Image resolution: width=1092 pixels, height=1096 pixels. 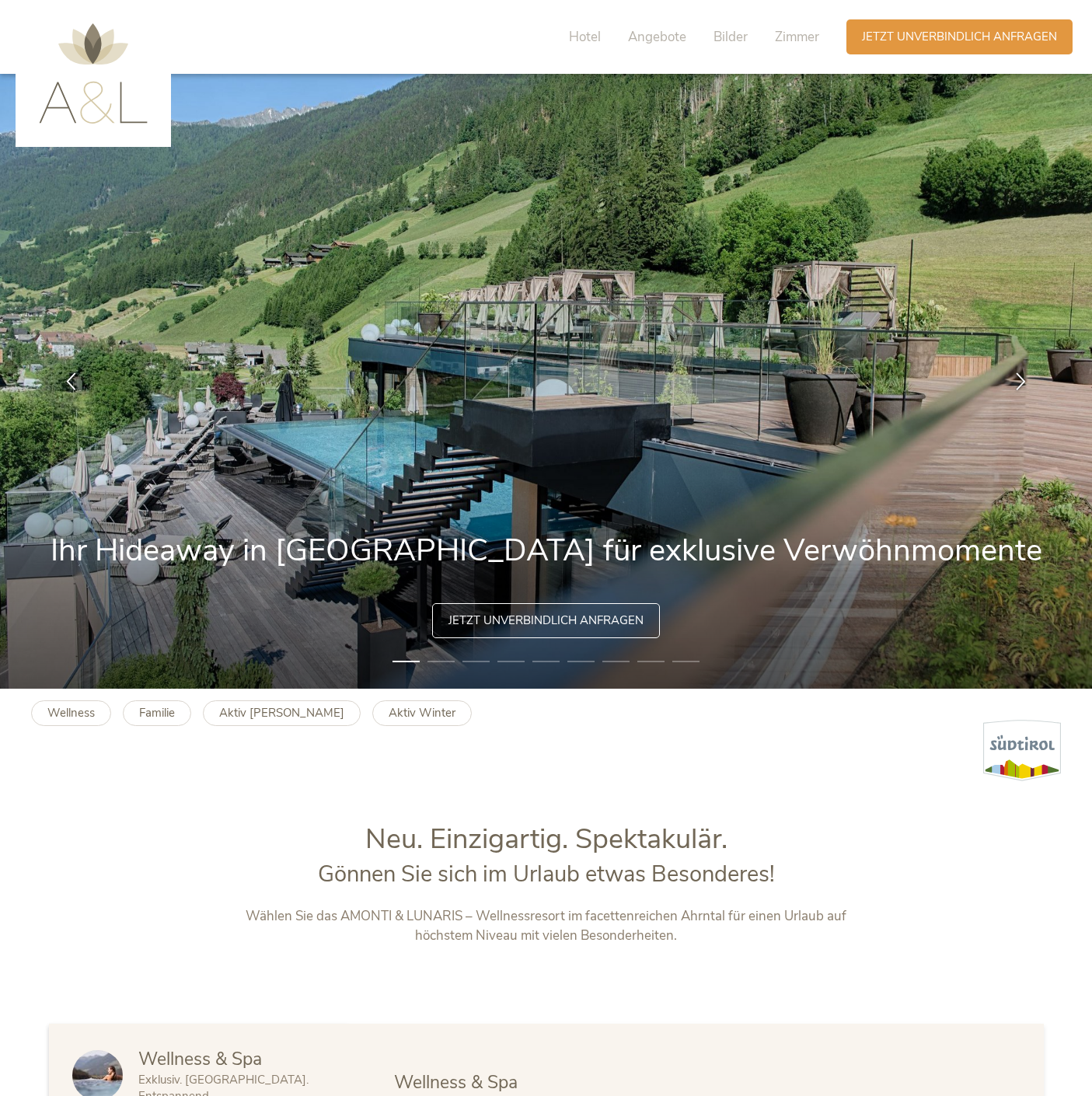 I want to click on b: Wellness, so click(x=70, y=713).